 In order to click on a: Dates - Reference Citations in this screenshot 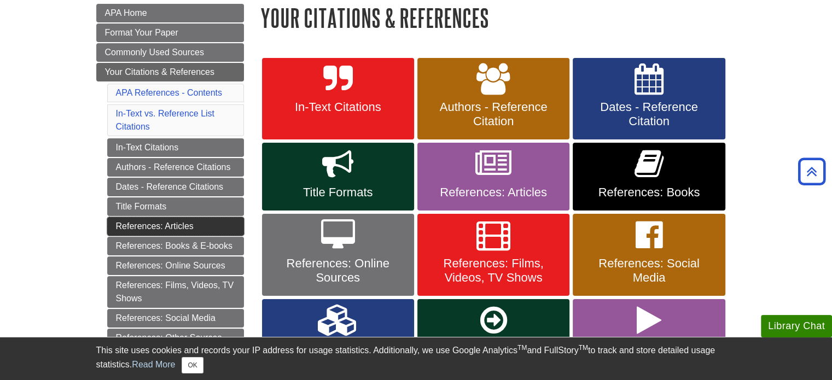, I will do `click(175, 187)`.